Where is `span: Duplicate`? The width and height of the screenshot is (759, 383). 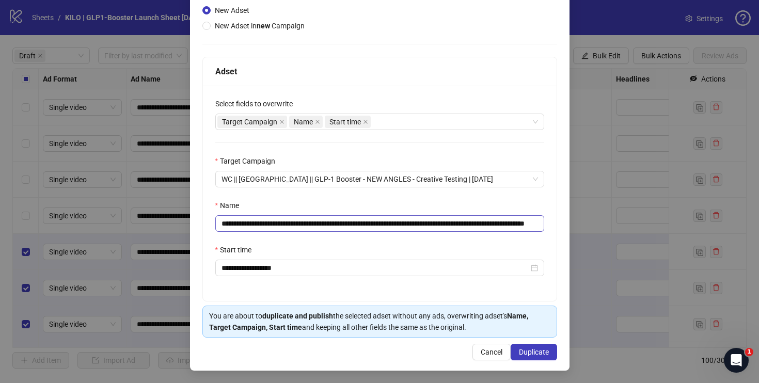
span: Duplicate is located at coordinates (534, 352).